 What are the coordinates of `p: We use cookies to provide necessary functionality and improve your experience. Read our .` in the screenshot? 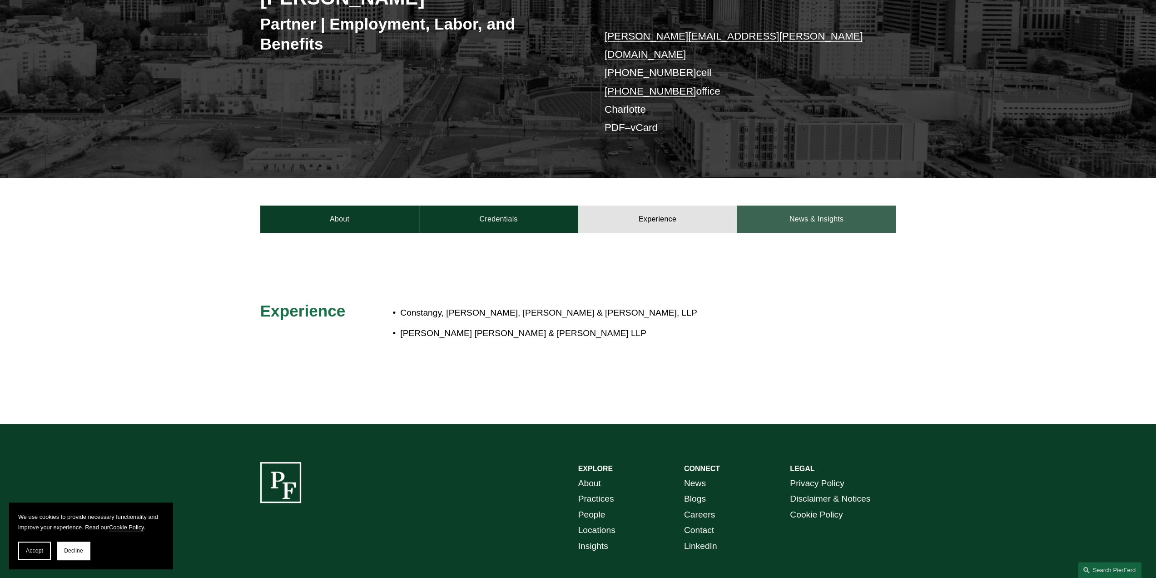 It's located at (91, 522).